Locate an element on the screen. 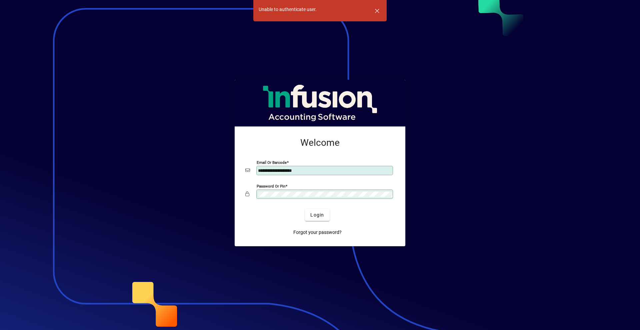 The height and width of the screenshot is (330, 640). button: Login is located at coordinates (317, 215).